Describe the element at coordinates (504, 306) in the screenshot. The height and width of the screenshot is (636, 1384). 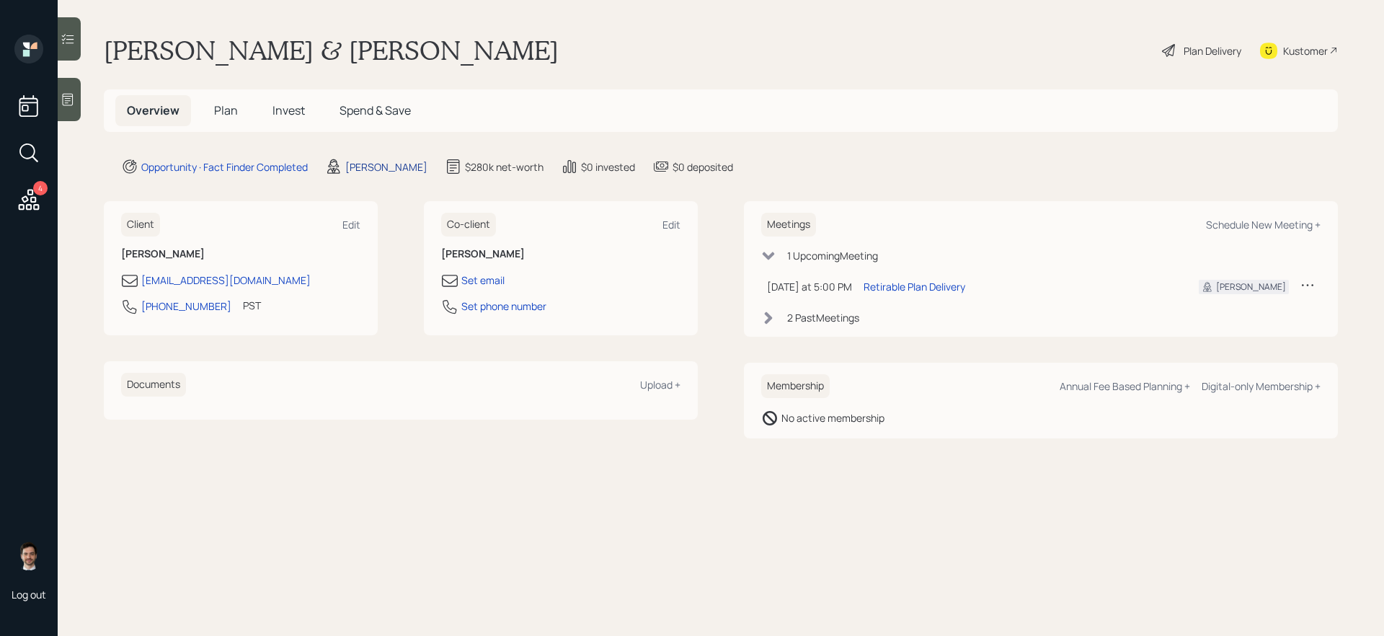
I see `div: Set phone number` at that location.